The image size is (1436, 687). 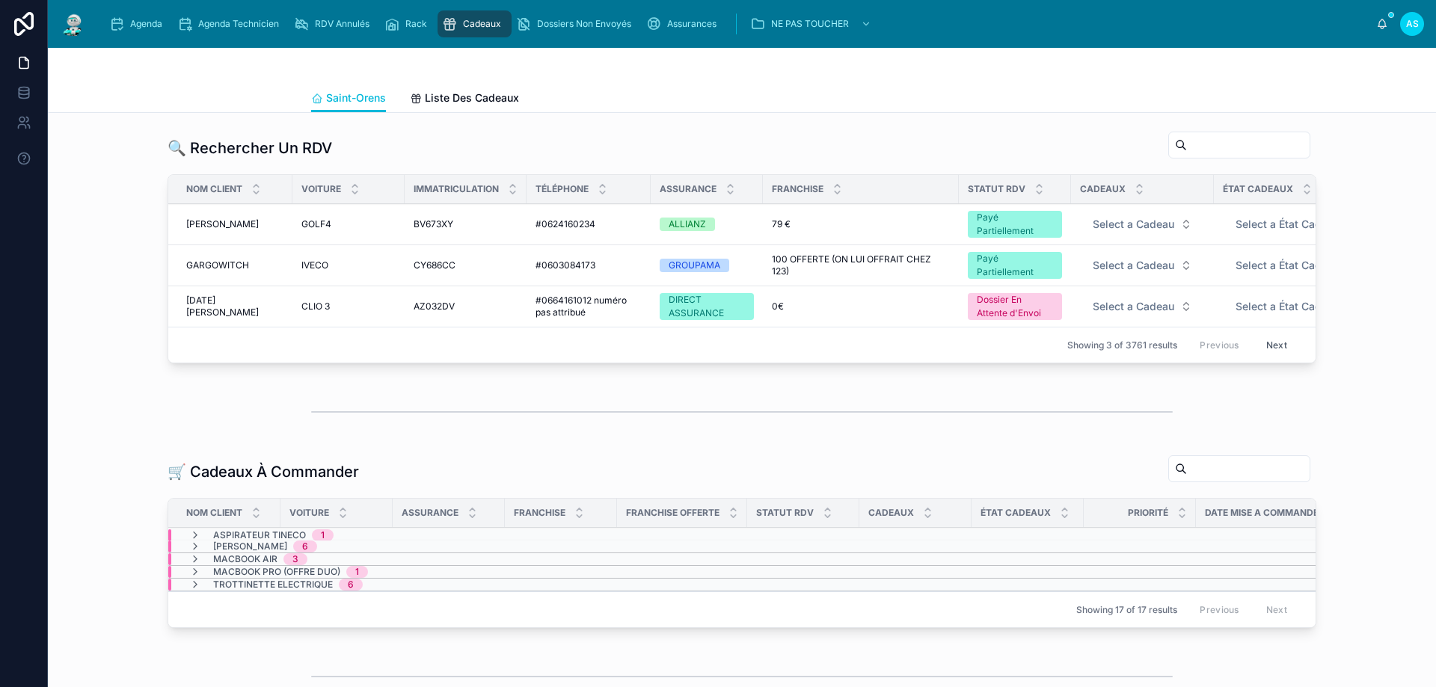 What do you see at coordinates (146, 24) in the screenshot?
I see `span: Agenda` at bounding box center [146, 24].